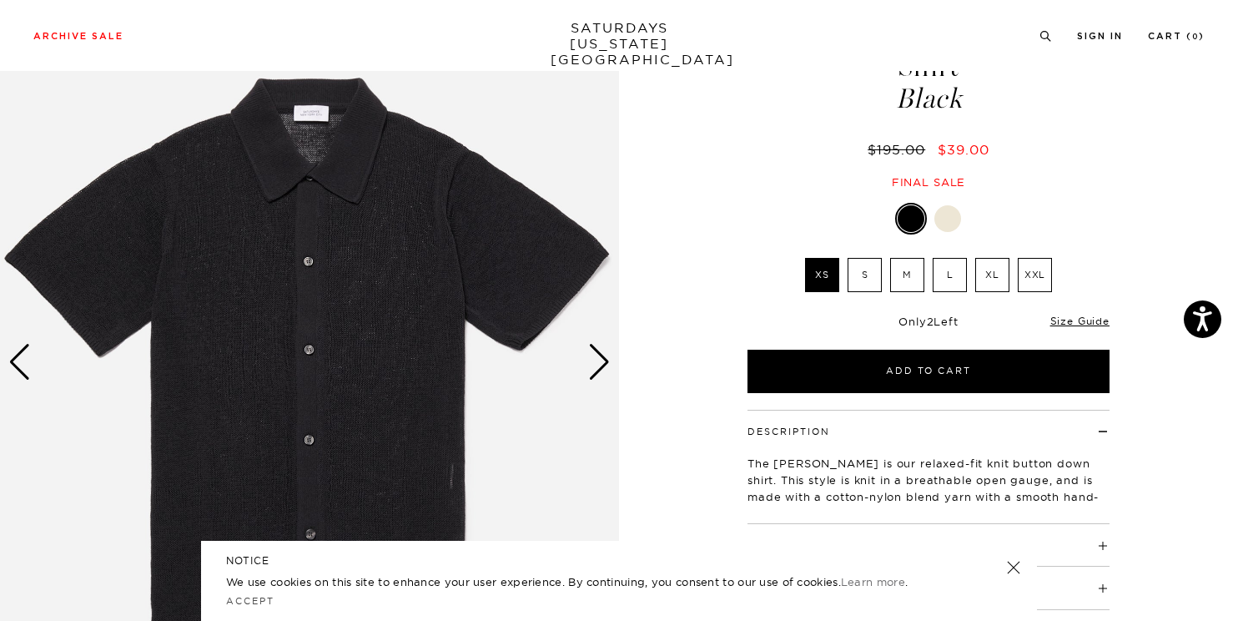  Describe the element at coordinates (1034, 274) in the screenshot. I see `label: XXL` at that location.